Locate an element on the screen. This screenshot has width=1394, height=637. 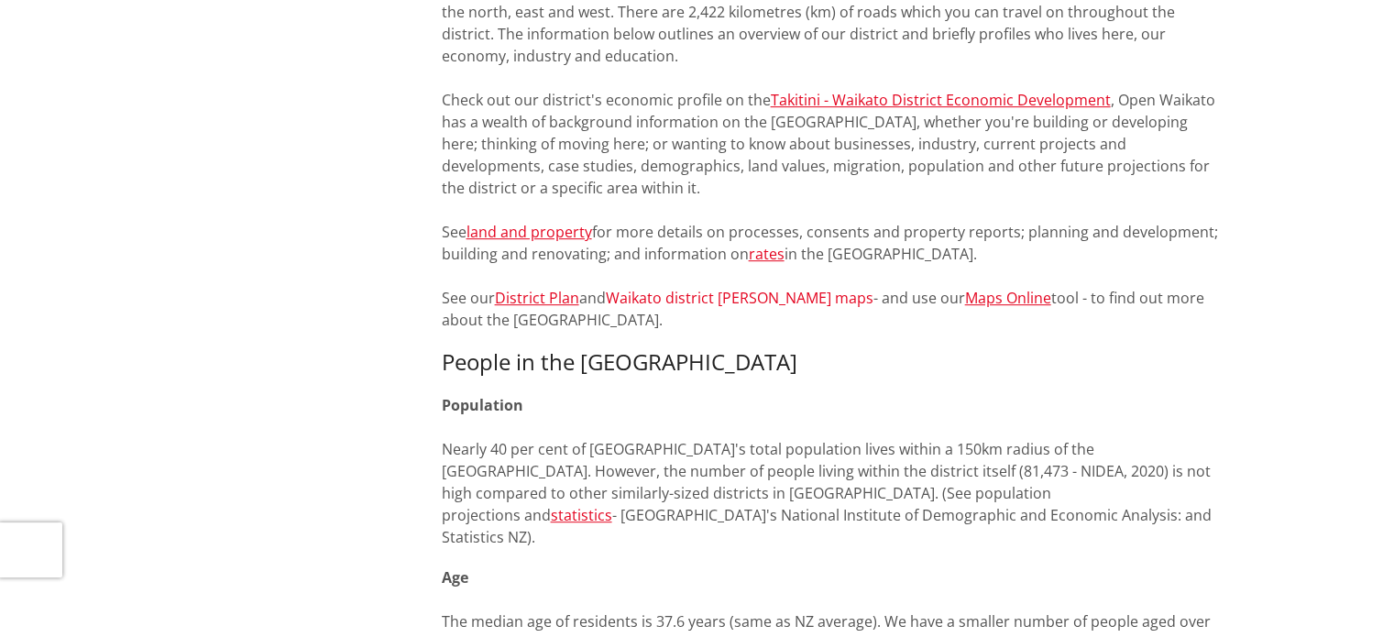
a: District Plan is located at coordinates (537, 298).